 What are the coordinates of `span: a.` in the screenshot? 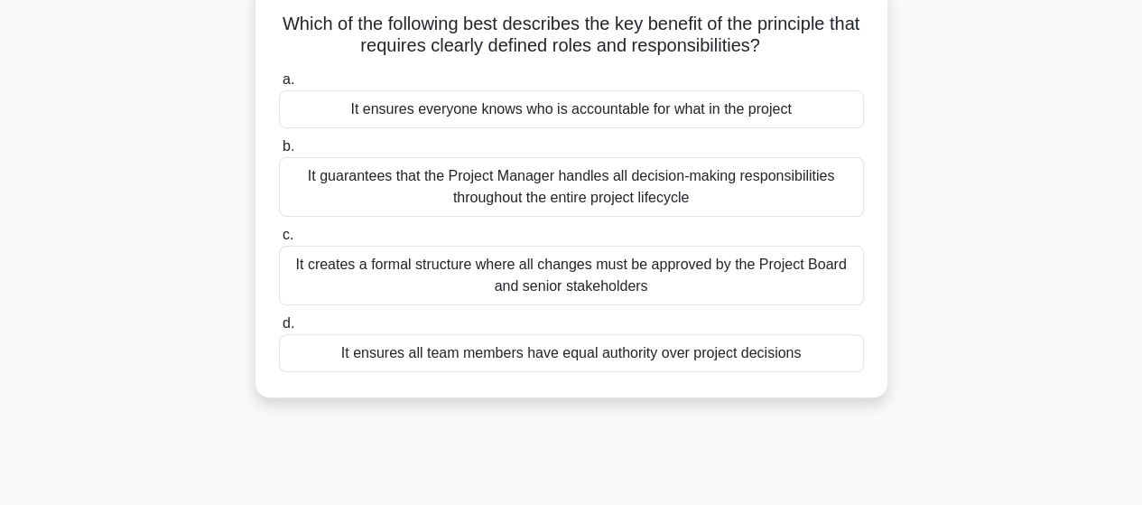 It's located at (288, 79).